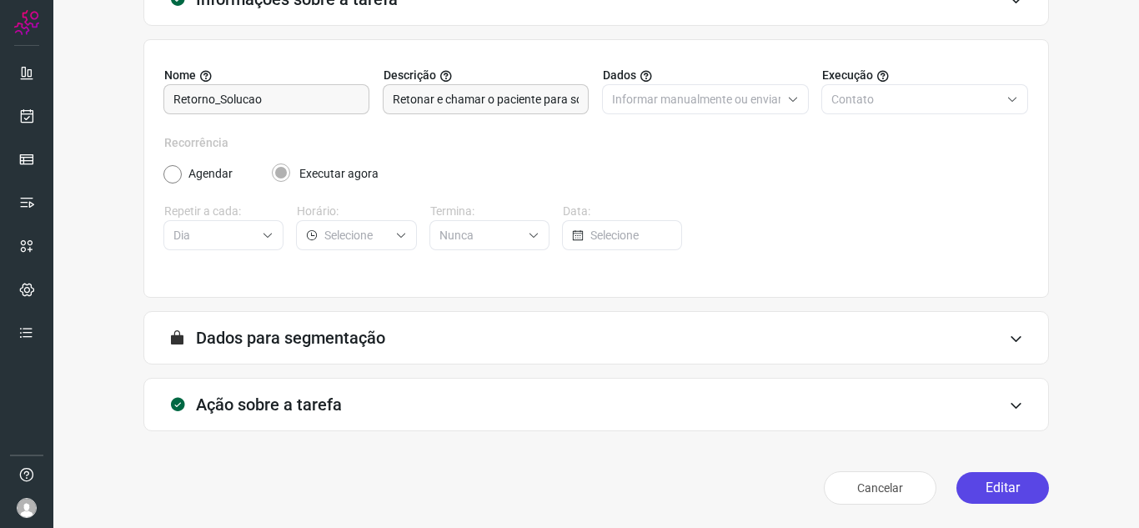  Describe the element at coordinates (290, 338) in the screenshot. I see `h3: Dados para segmentação` at that location.